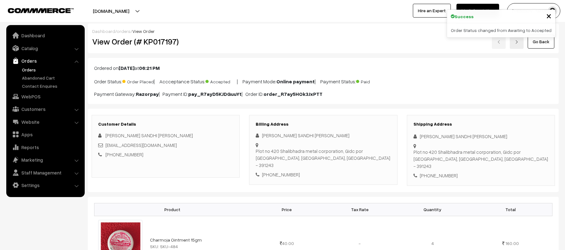 The image size is (565, 250). I want to click on h3: Shipping Address, so click(481, 124).